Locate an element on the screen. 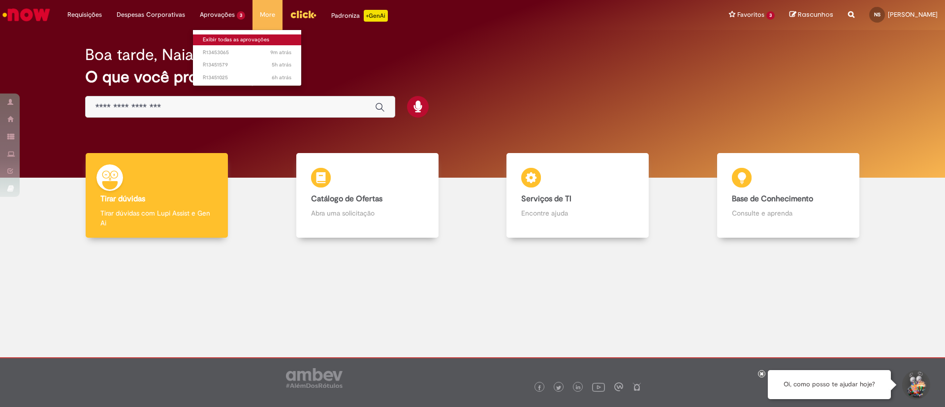 Image resolution: width=945 pixels, height=407 pixels. a: Rascunhos is located at coordinates (811, 15).